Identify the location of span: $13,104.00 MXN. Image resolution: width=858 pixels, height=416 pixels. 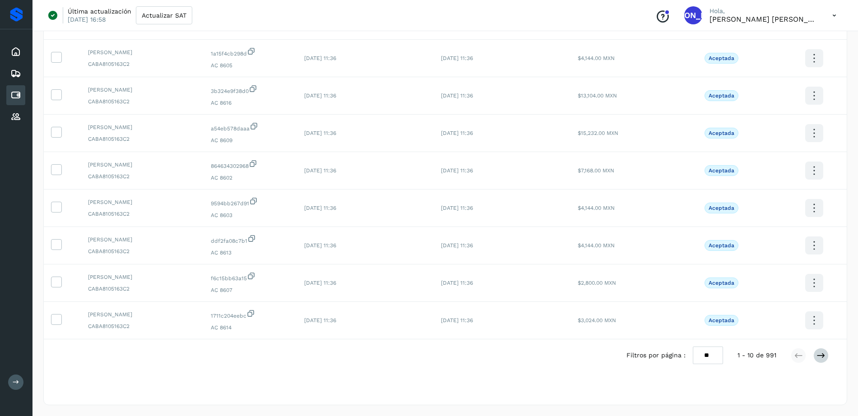
(597, 96).